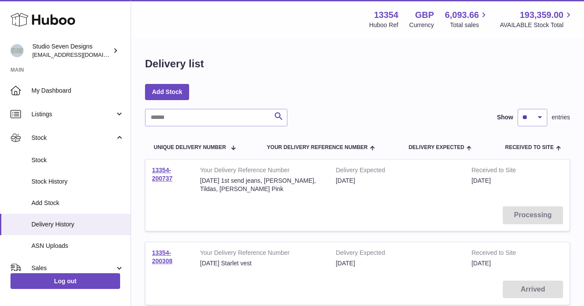  What do you see at coordinates (78, 90) in the screenshot?
I see `span: My Dashboard` at bounding box center [78, 90].